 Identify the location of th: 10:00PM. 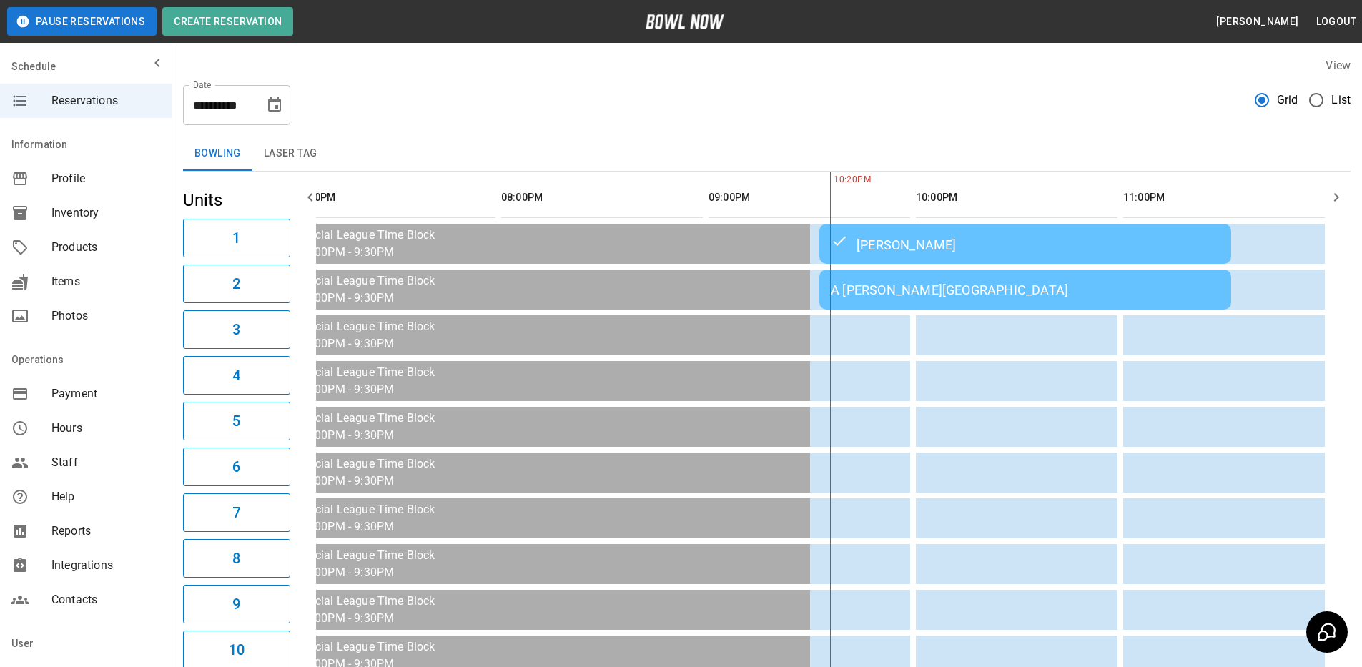
(1017, 197).